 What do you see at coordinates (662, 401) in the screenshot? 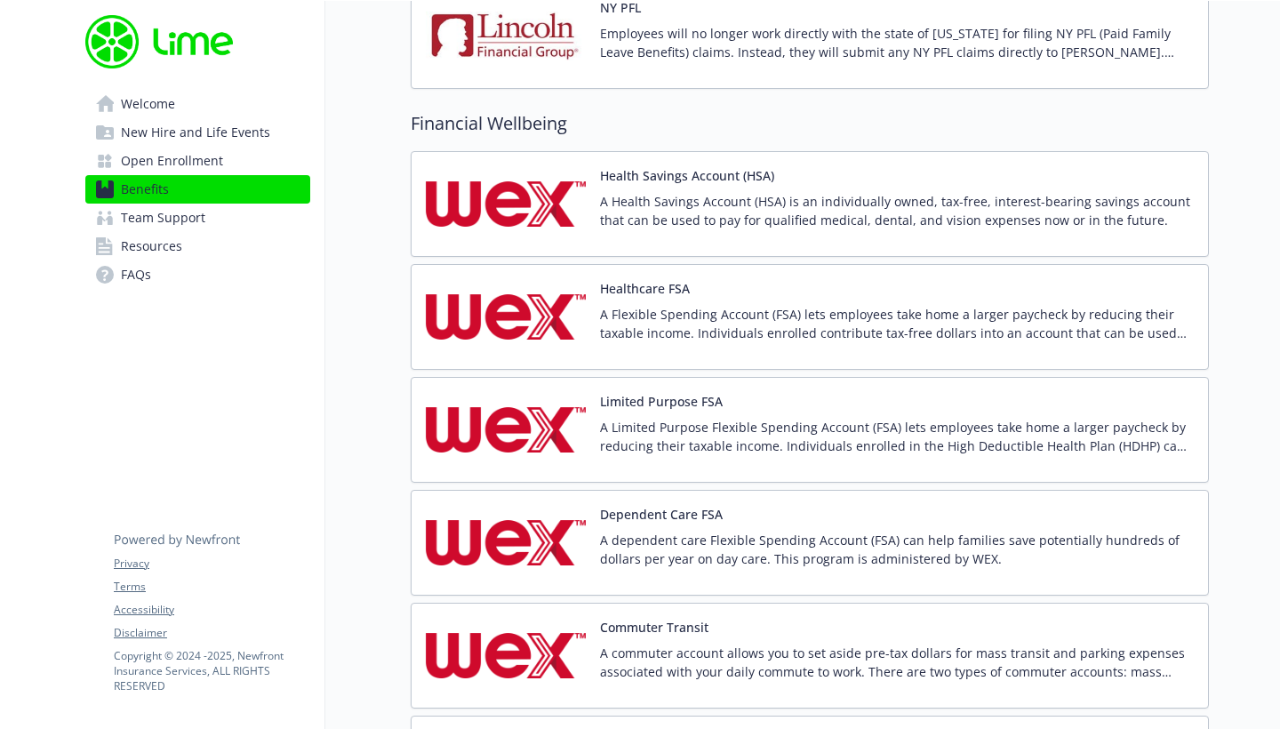
I see `button: Limited Purpose FSA` at bounding box center [662, 401].